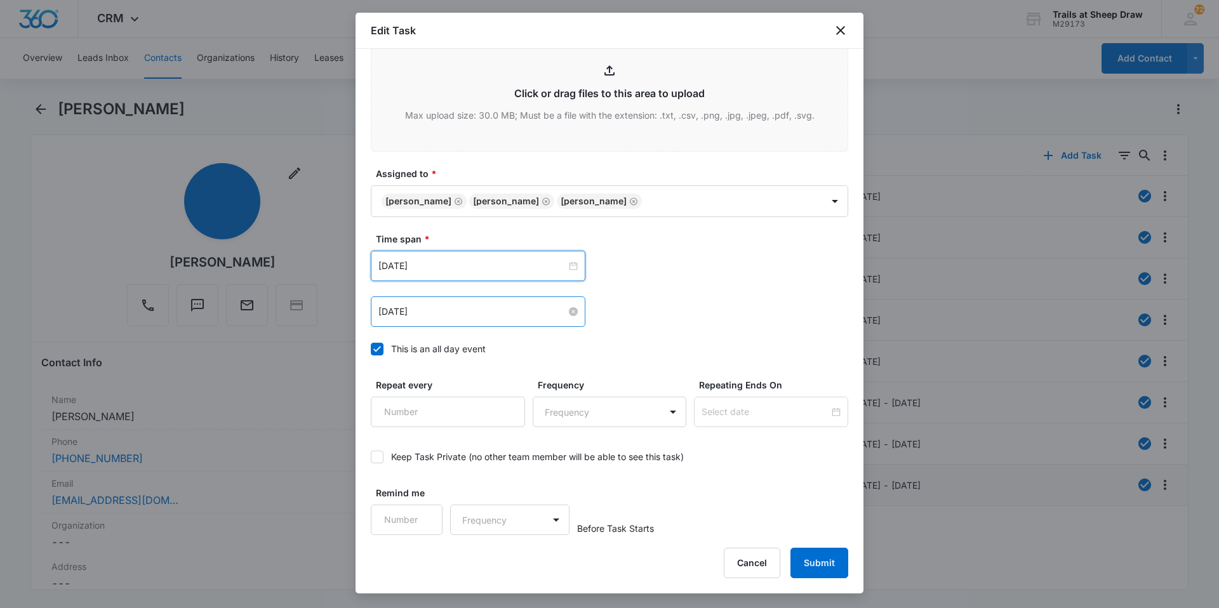 The width and height of the screenshot is (1219, 608). Describe the element at coordinates (615, 528) in the screenshot. I see `span: Before Task Starts` at that location.